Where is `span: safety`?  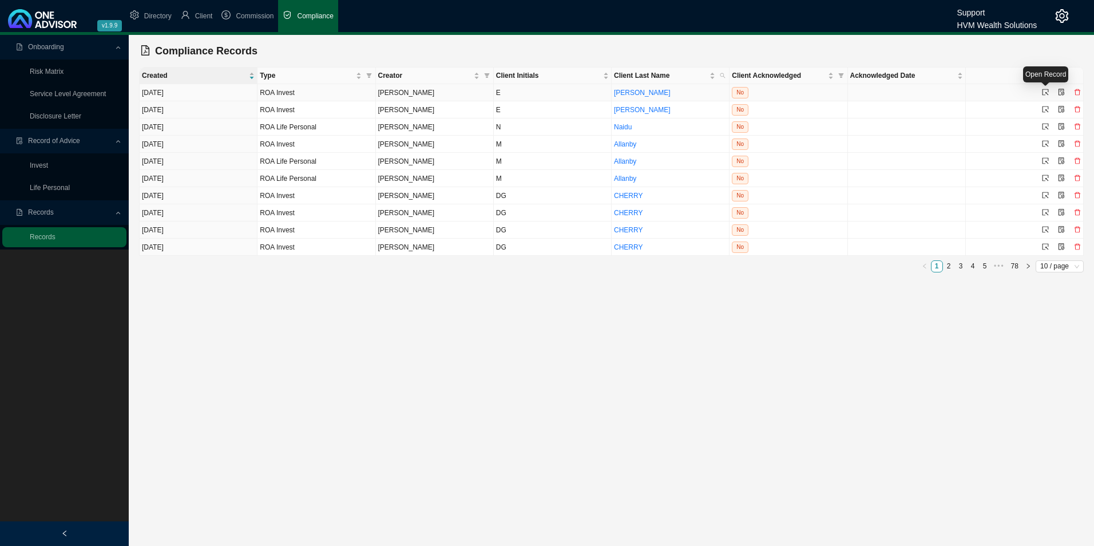 span: safety is located at coordinates (287, 15).